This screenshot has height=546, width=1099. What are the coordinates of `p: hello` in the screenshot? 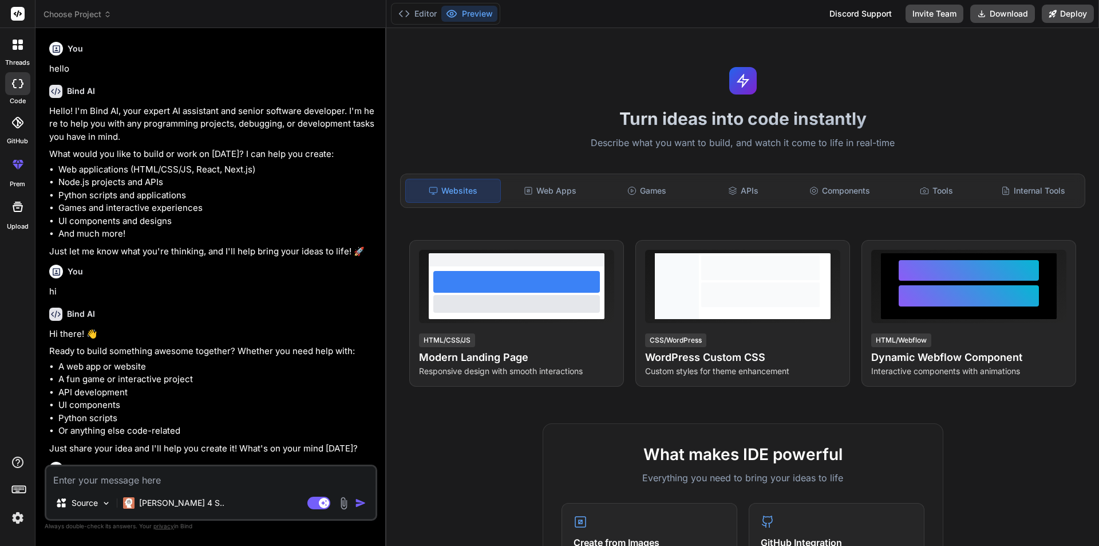 It's located at (212, 69).